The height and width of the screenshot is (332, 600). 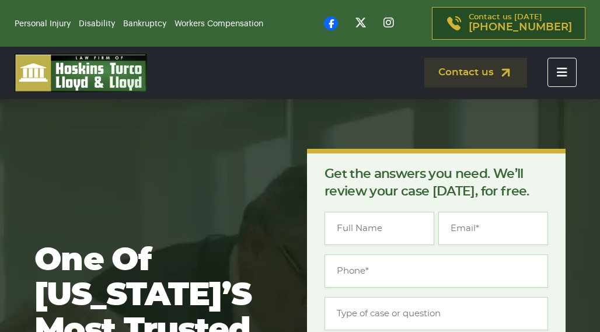 I want to click on a: Contact us, so click(x=476, y=72).